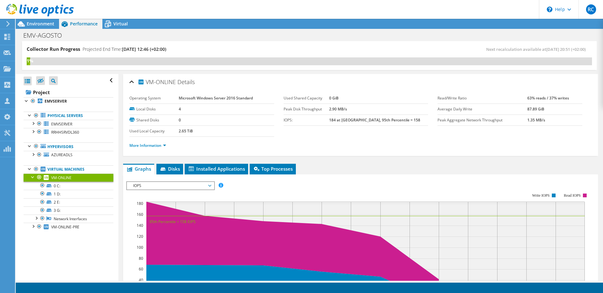 The image size is (603, 293). What do you see at coordinates (62, 124) in the screenshot?
I see `span: EMVSERVER` at bounding box center [62, 124].